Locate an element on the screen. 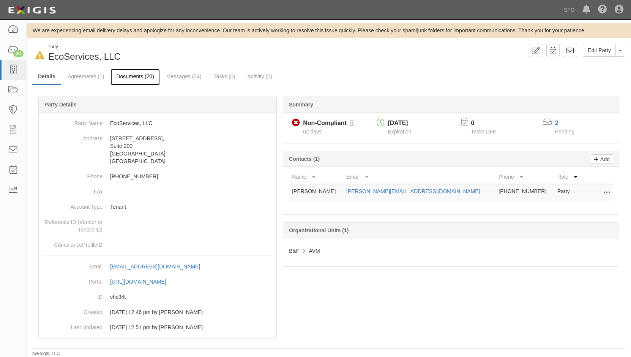  div: Party is located at coordinates (84, 47).